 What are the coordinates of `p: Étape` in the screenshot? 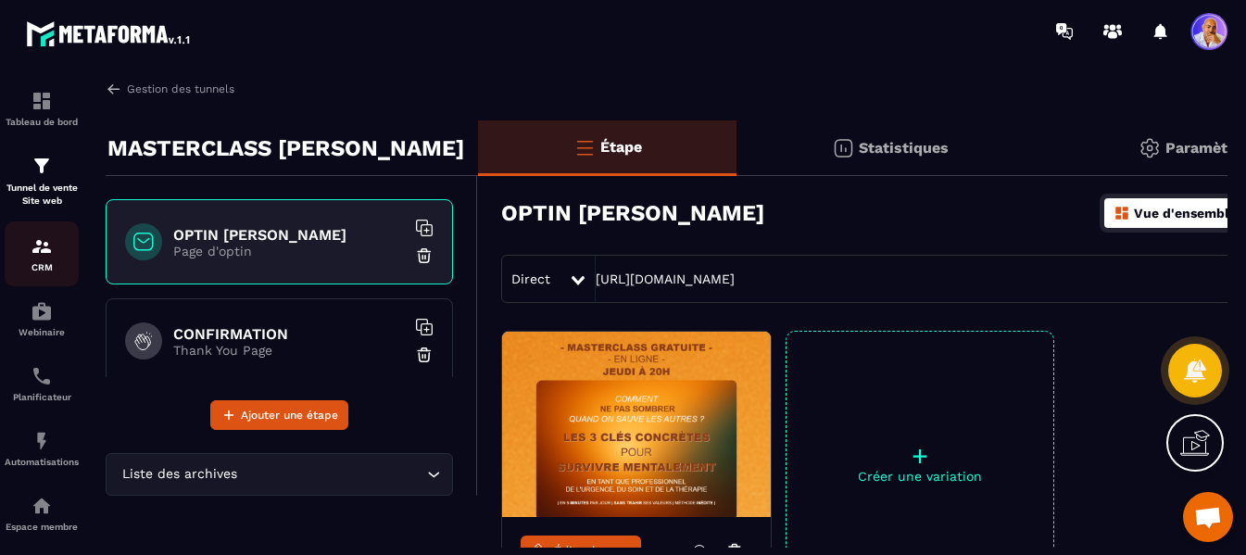 It's located at (620, 146).